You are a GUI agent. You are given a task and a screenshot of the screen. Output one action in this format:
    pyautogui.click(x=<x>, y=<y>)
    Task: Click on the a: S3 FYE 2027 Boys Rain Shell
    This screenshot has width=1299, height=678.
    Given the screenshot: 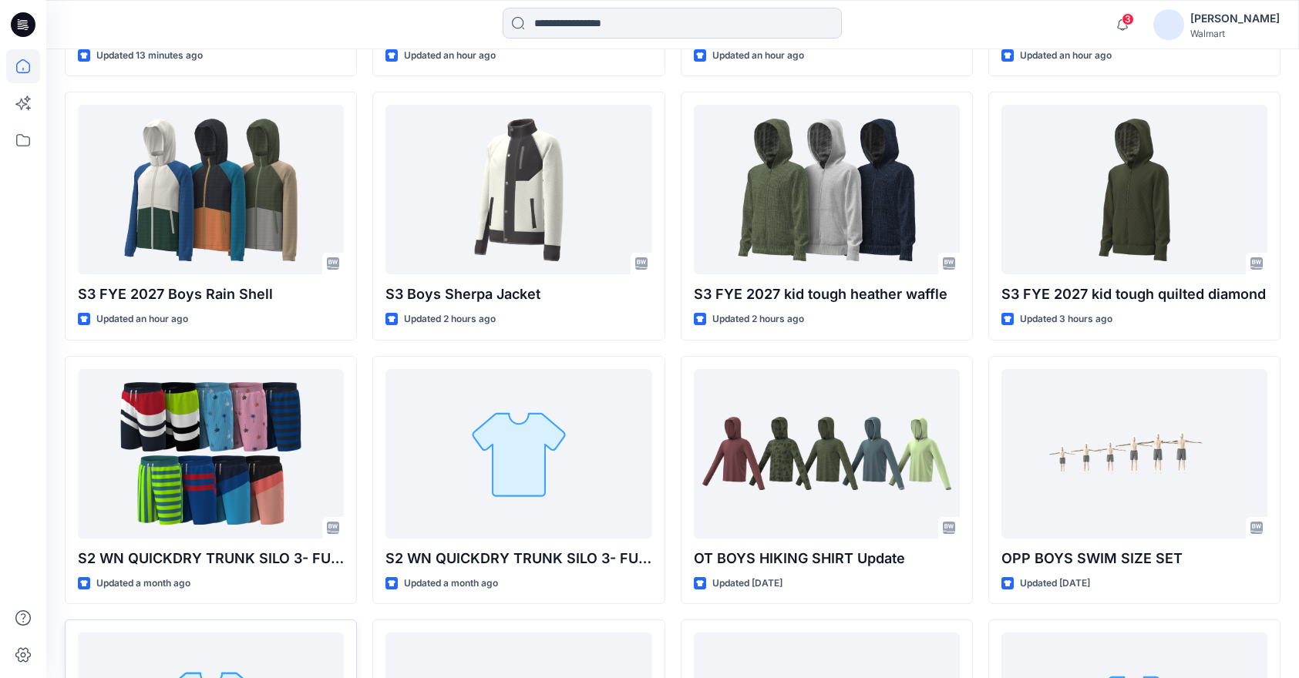 What is the action you would take?
    pyautogui.click(x=210, y=190)
    